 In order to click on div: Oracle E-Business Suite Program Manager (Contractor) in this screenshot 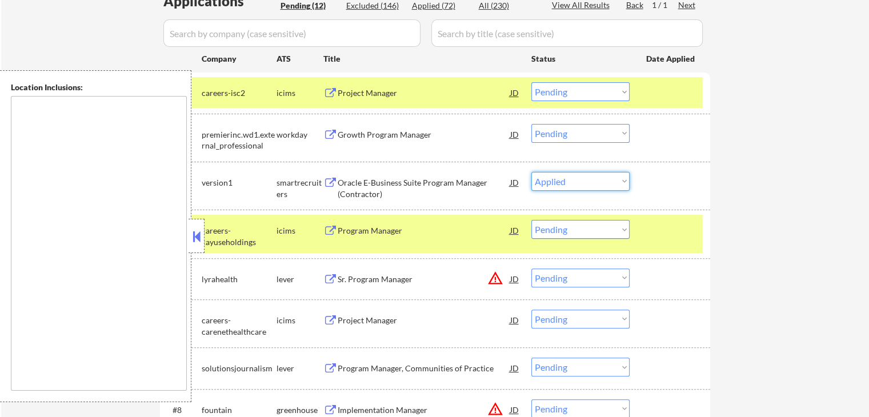, I will do `click(424, 188)`.